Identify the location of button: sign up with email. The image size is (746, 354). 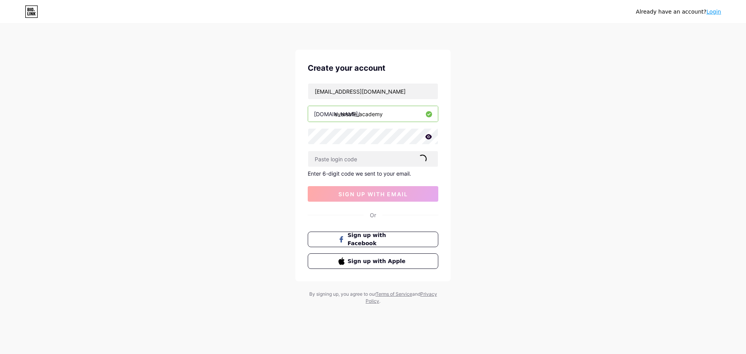
(373, 194).